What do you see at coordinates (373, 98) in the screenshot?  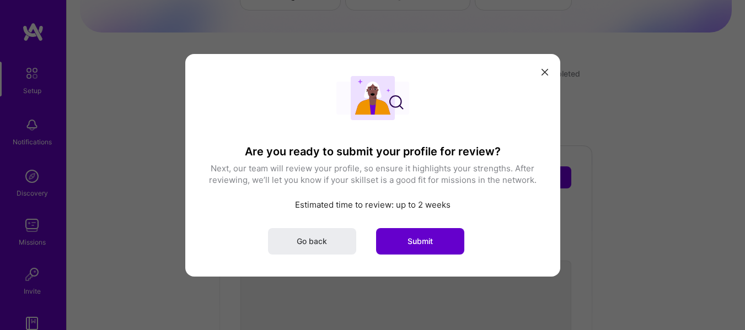 I see `img: User` at bounding box center [373, 98].